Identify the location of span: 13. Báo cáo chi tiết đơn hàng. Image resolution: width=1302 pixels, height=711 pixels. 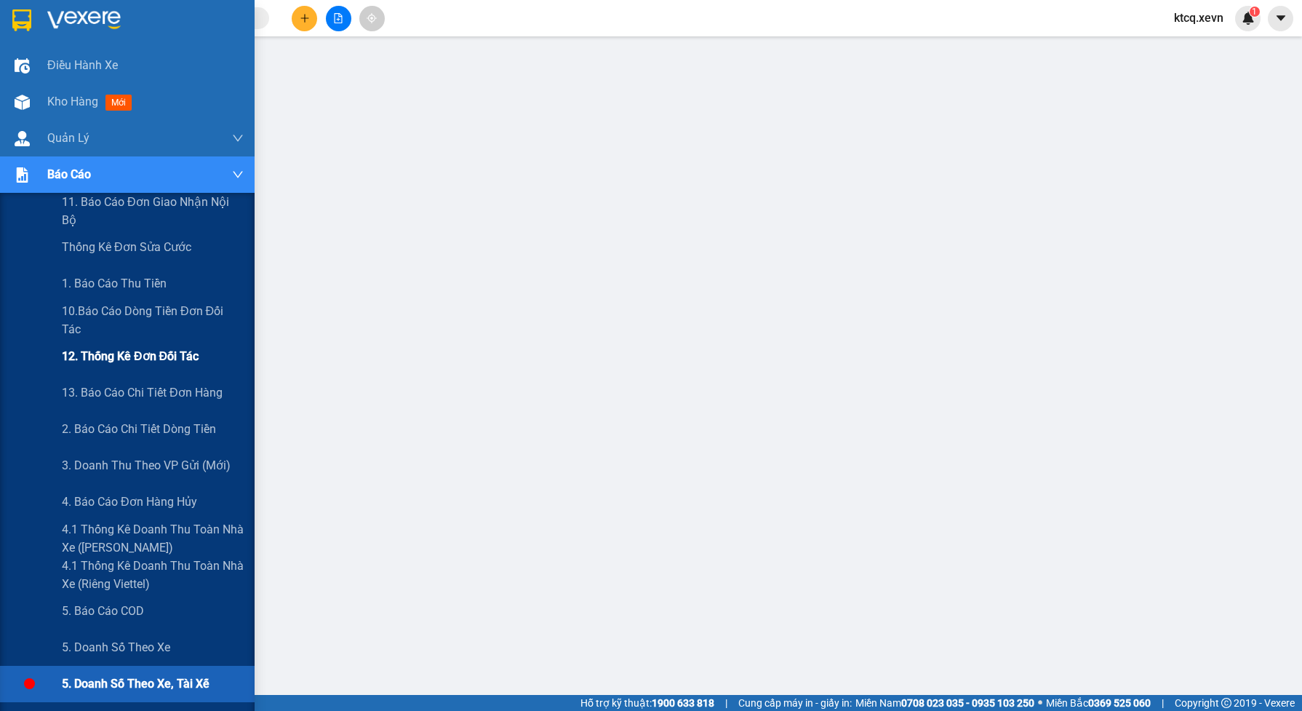
(142, 392).